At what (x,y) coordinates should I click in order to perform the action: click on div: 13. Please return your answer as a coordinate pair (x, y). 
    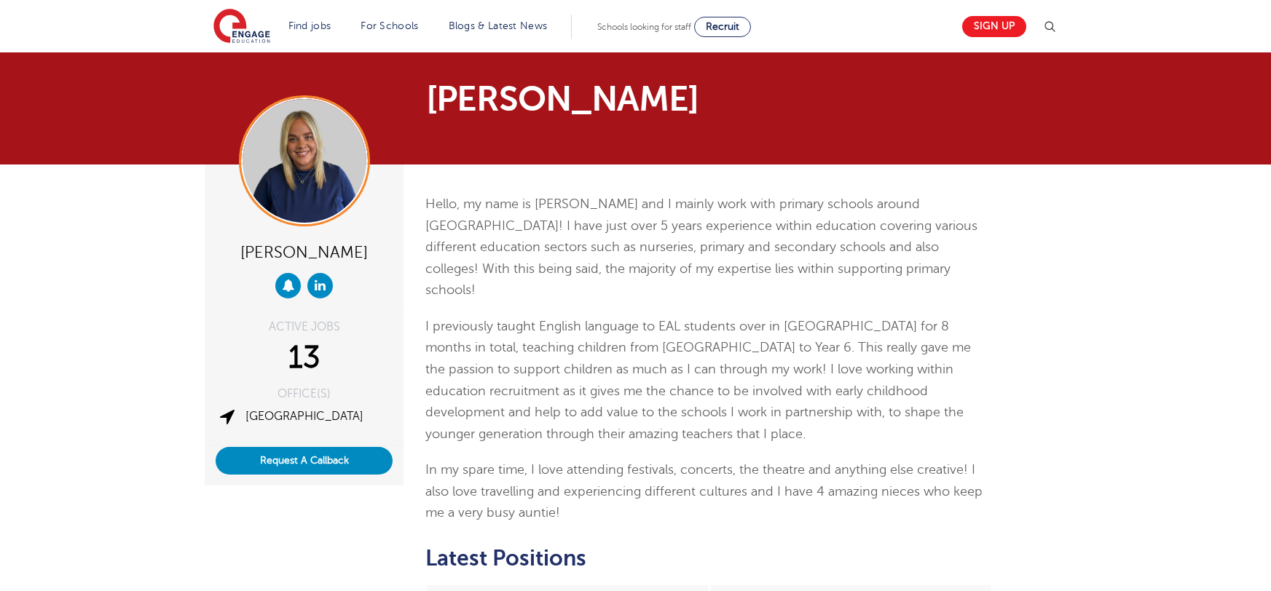
    Looking at the image, I should click on (304, 358).